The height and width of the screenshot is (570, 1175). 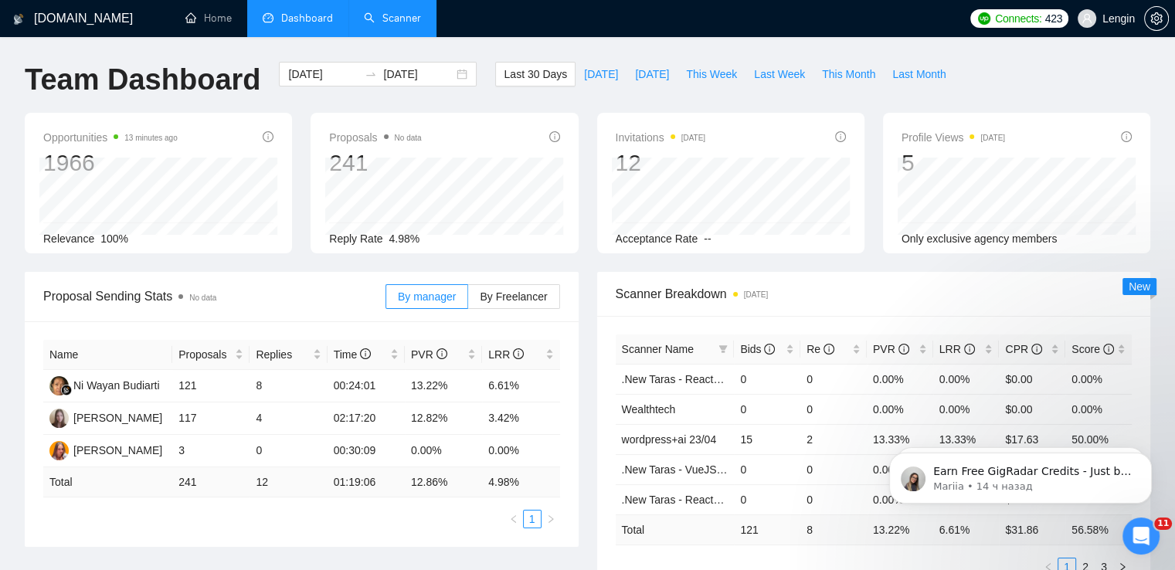 I want to click on span: Scanner Name, so click(x=658, y=349).